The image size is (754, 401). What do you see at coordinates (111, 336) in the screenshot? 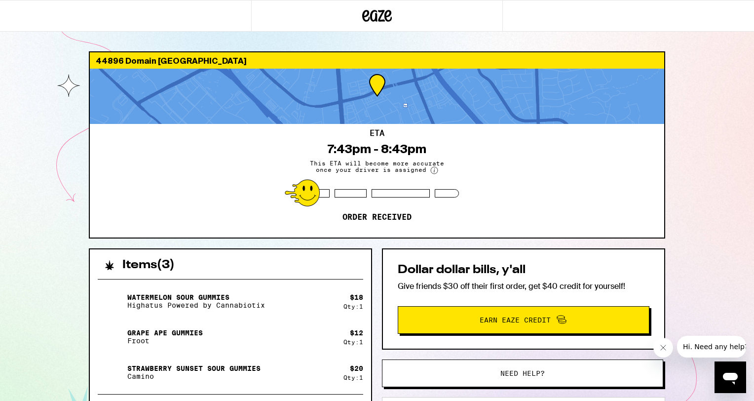
I see `img: Grape Ape Gummies` at bounding box center [111, 336].